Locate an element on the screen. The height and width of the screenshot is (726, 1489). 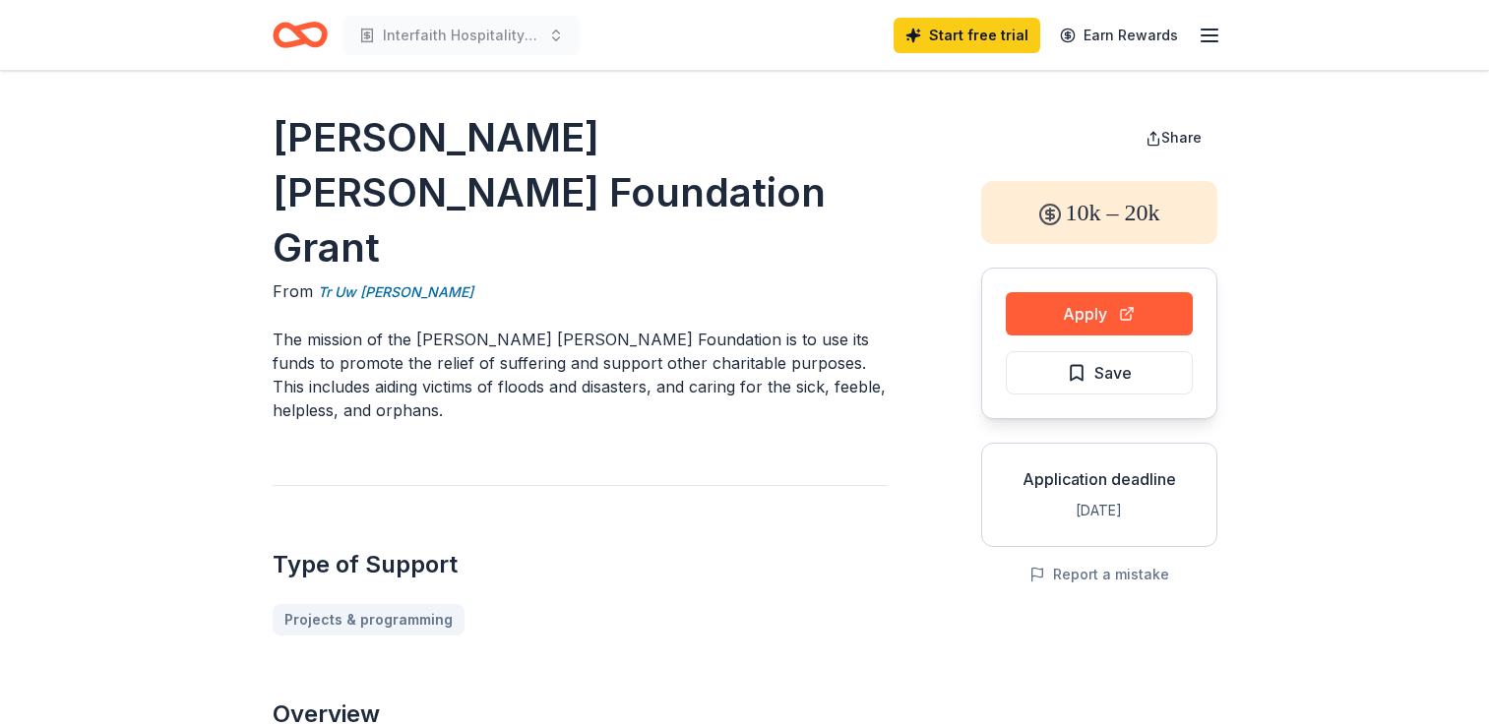
button: Report a mistake is located at coordinates (1100, 575).